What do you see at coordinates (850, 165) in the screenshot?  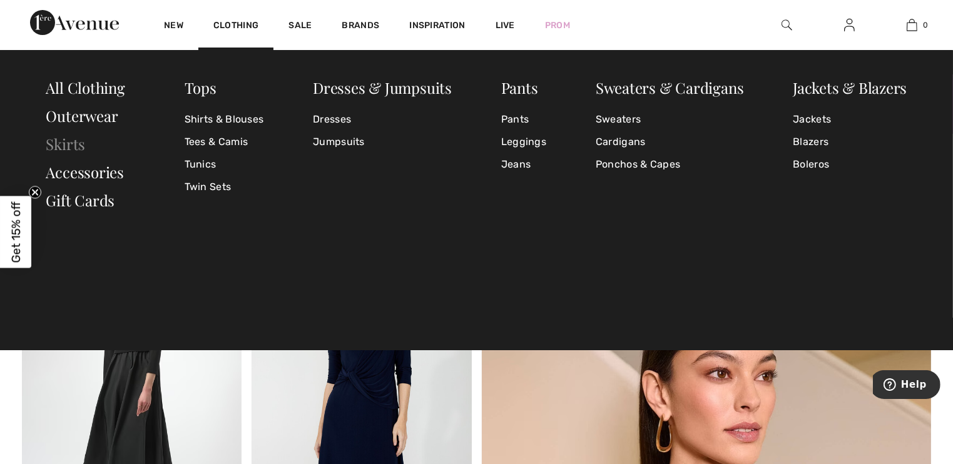 I see `a: Boleros` at bounding box center [850, 165].